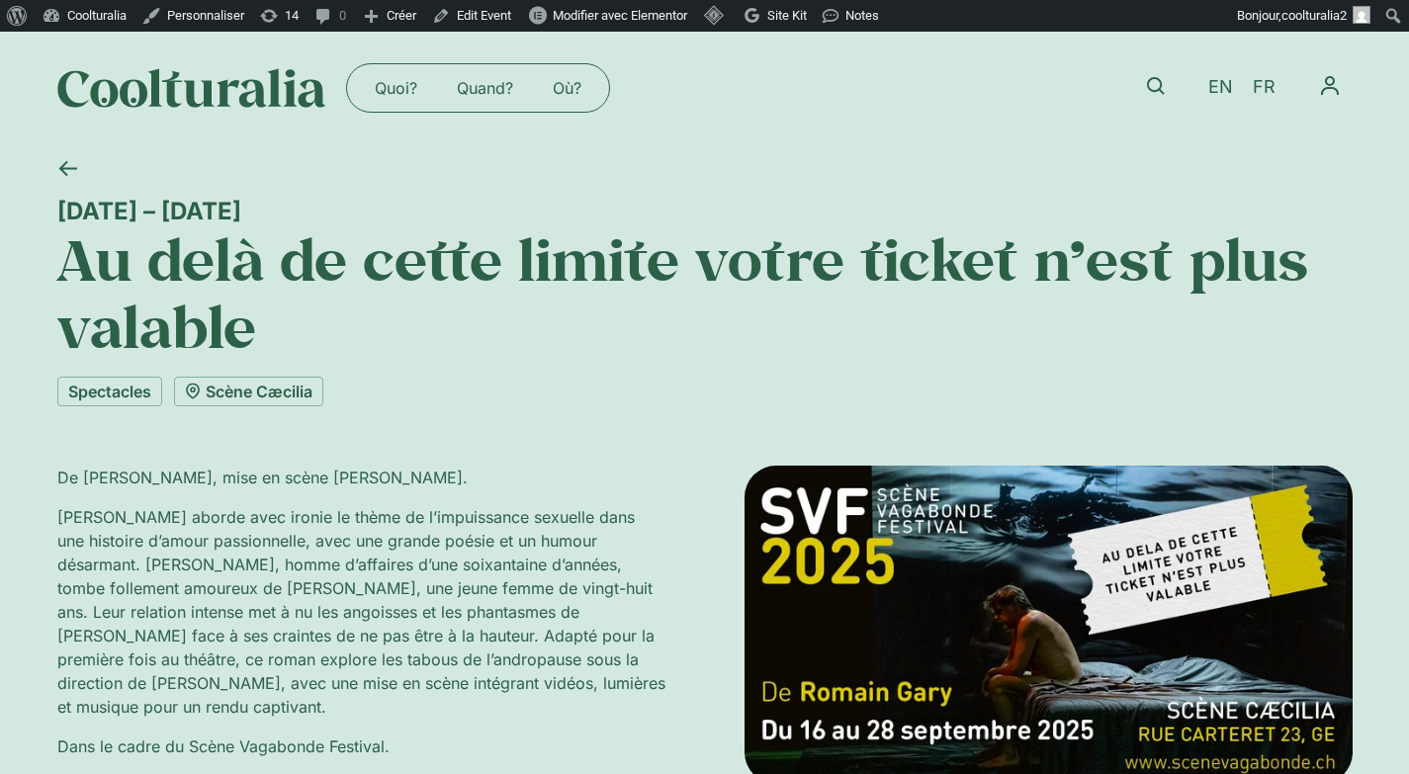  I want to click on a: Scène Cæcilia, so click(248, 392).